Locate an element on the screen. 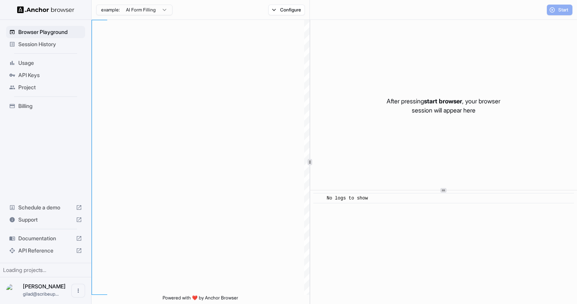 The image size is (577, 304). div: Browser Playground is located at coordinates (45, 32).